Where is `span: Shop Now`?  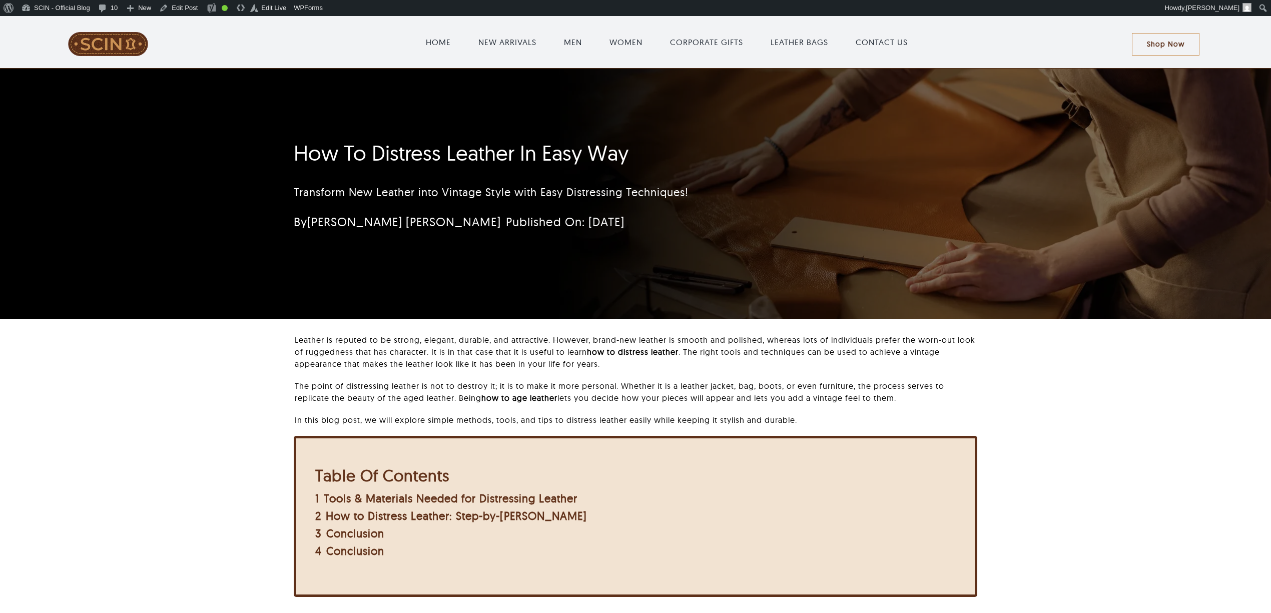 span: Shop Now is located at coordinates (1165, 44).